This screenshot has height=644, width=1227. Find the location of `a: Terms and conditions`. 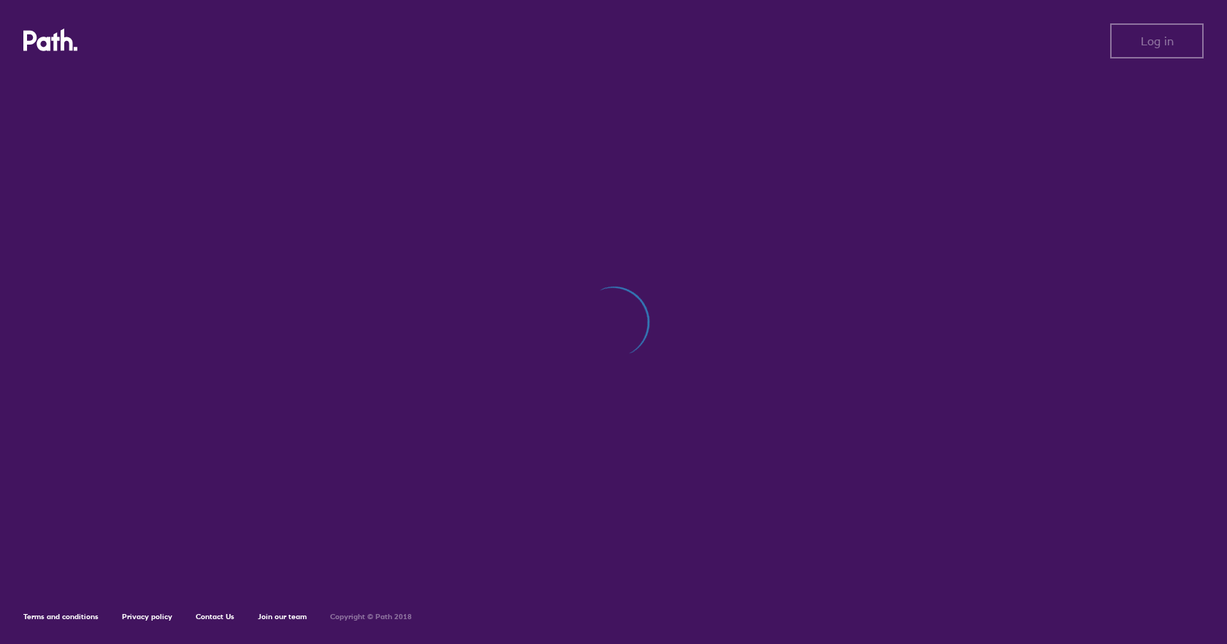

a: Terms and conditions is located at coordinates (61, 616).